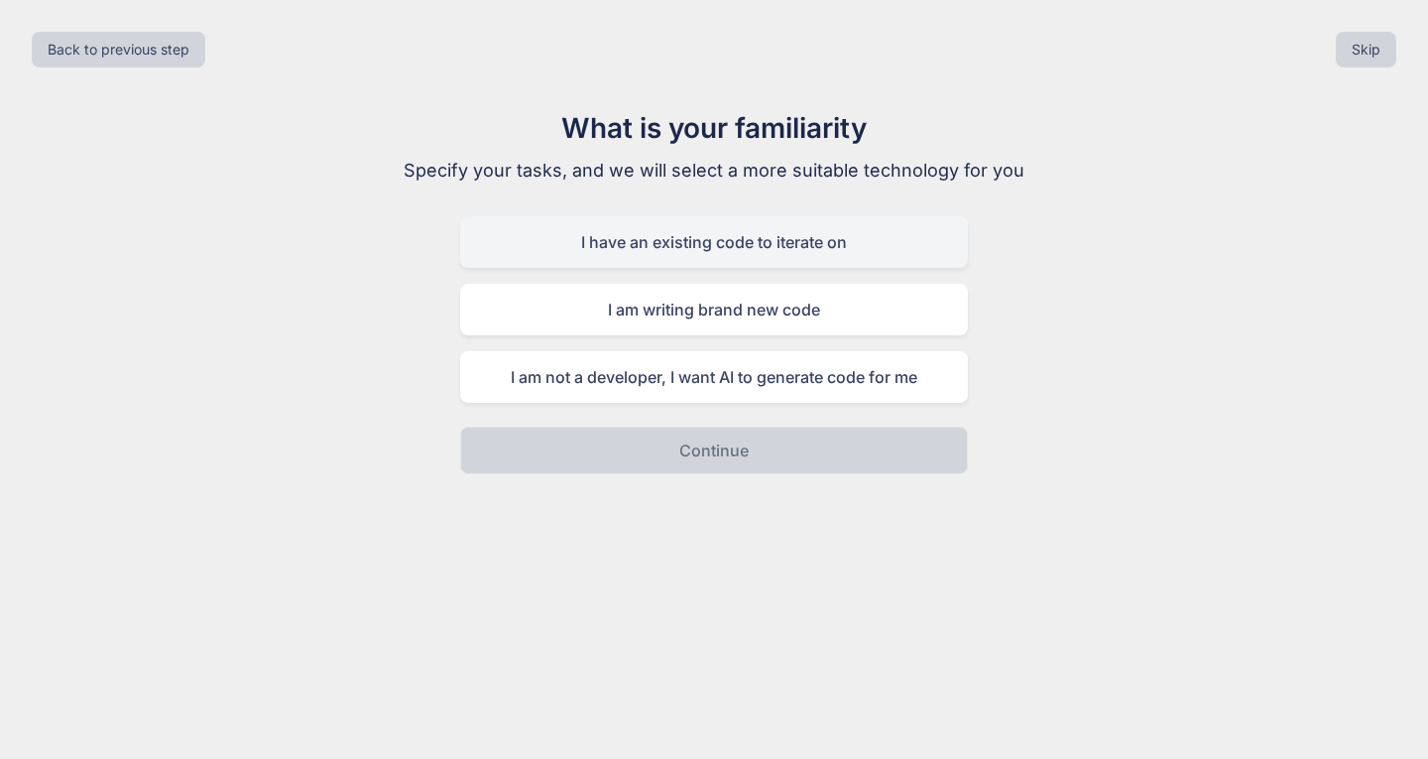  Describe the element at coordinates (714, 450) in the screenshot. I see `button: Continue` at that location.